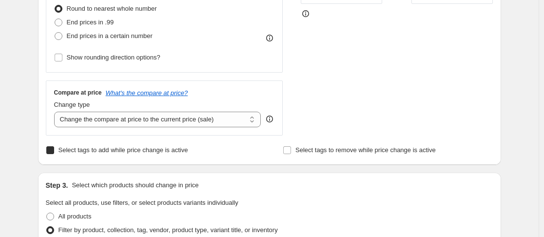 Image resolution: width=544 pixels, height=237 pixels. What do you see at coordinates (75, 216) in the screenshot?
I see `span: All products` at bounding box center [75, 216].